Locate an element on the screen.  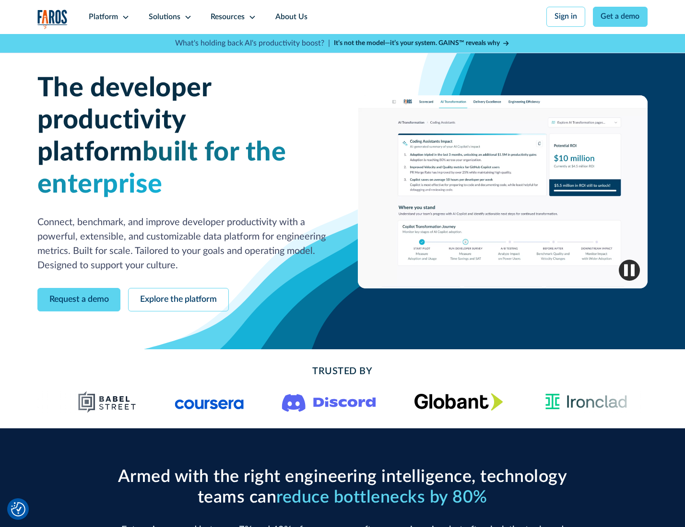
img: Revisit consent button is located at coordinates (18, 510).